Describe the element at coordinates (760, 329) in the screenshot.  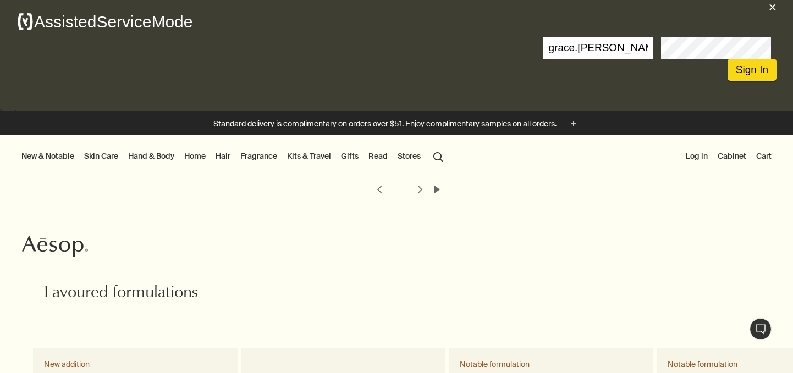
I see `button: Live Assistance` at that location.